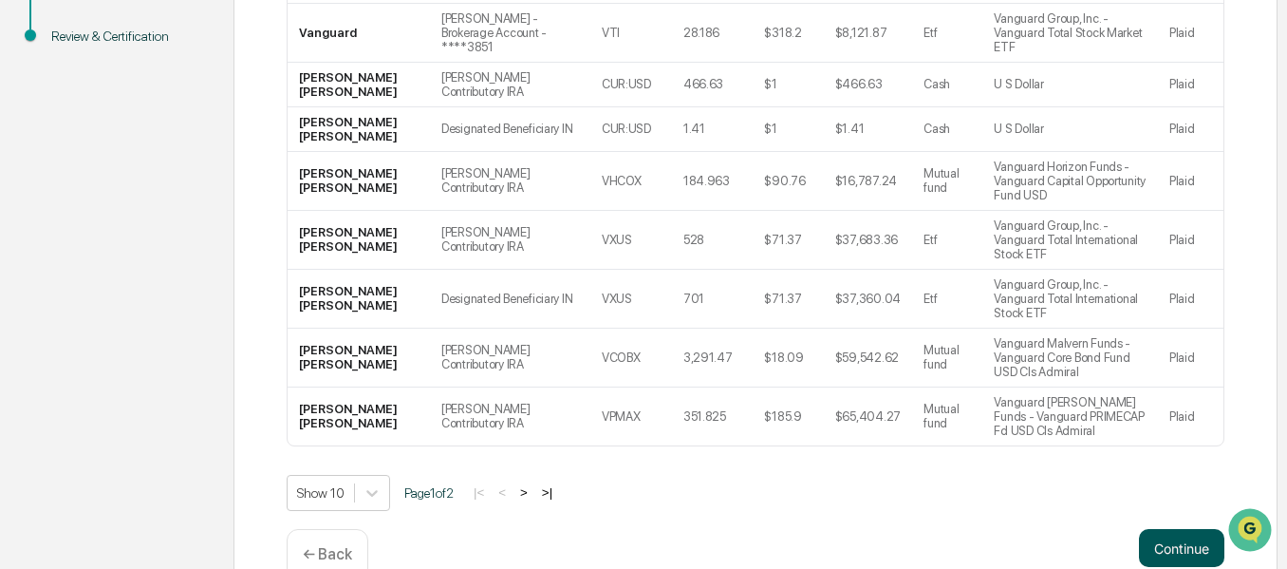 The width and height of the screenshot is (1287, 569). I want to click on td: 1.41, so click(713, 129).